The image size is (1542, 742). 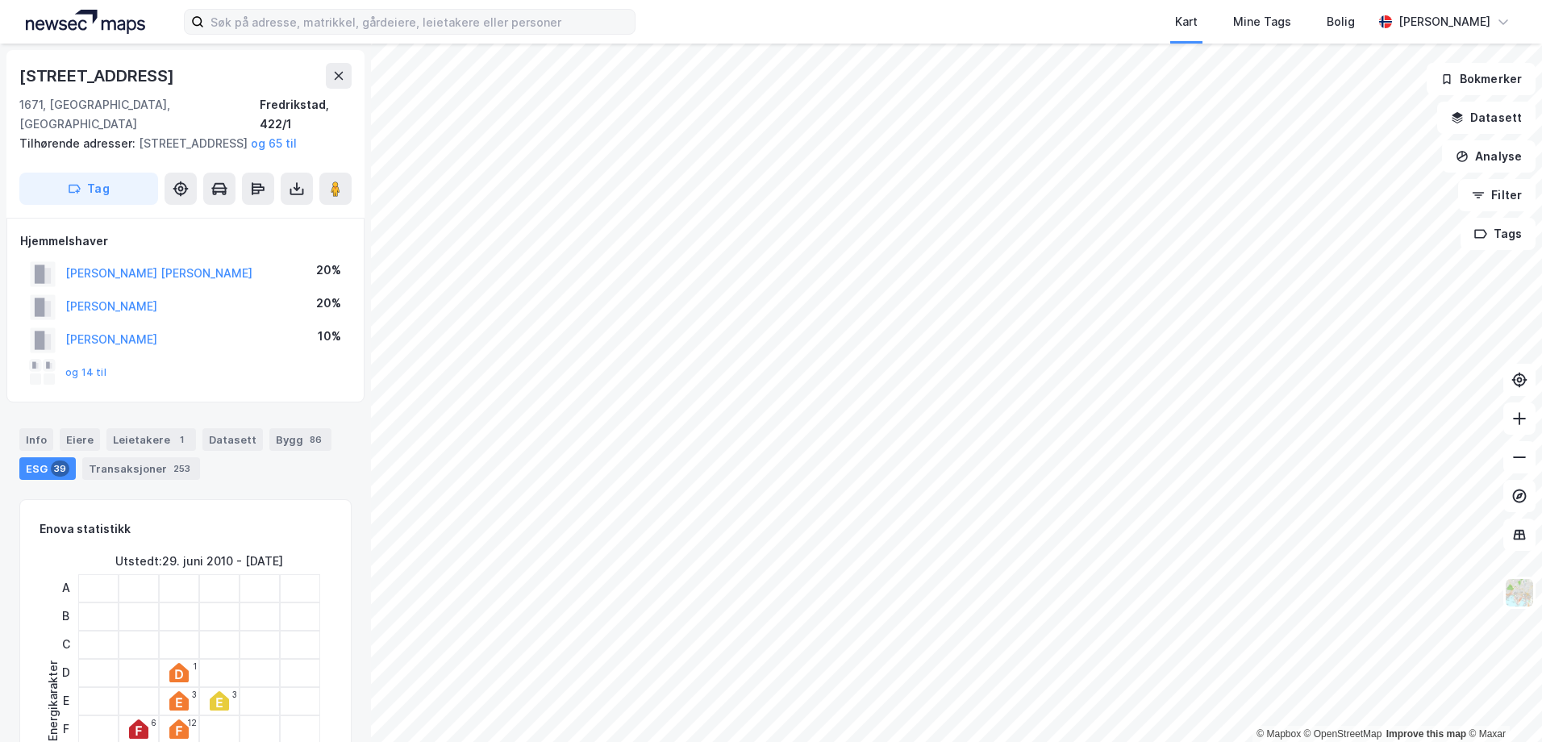 What do you see at coordinates (53, 701) in the screenshot?
I see `div: Energikarakter` at bounding box center [53, 701].